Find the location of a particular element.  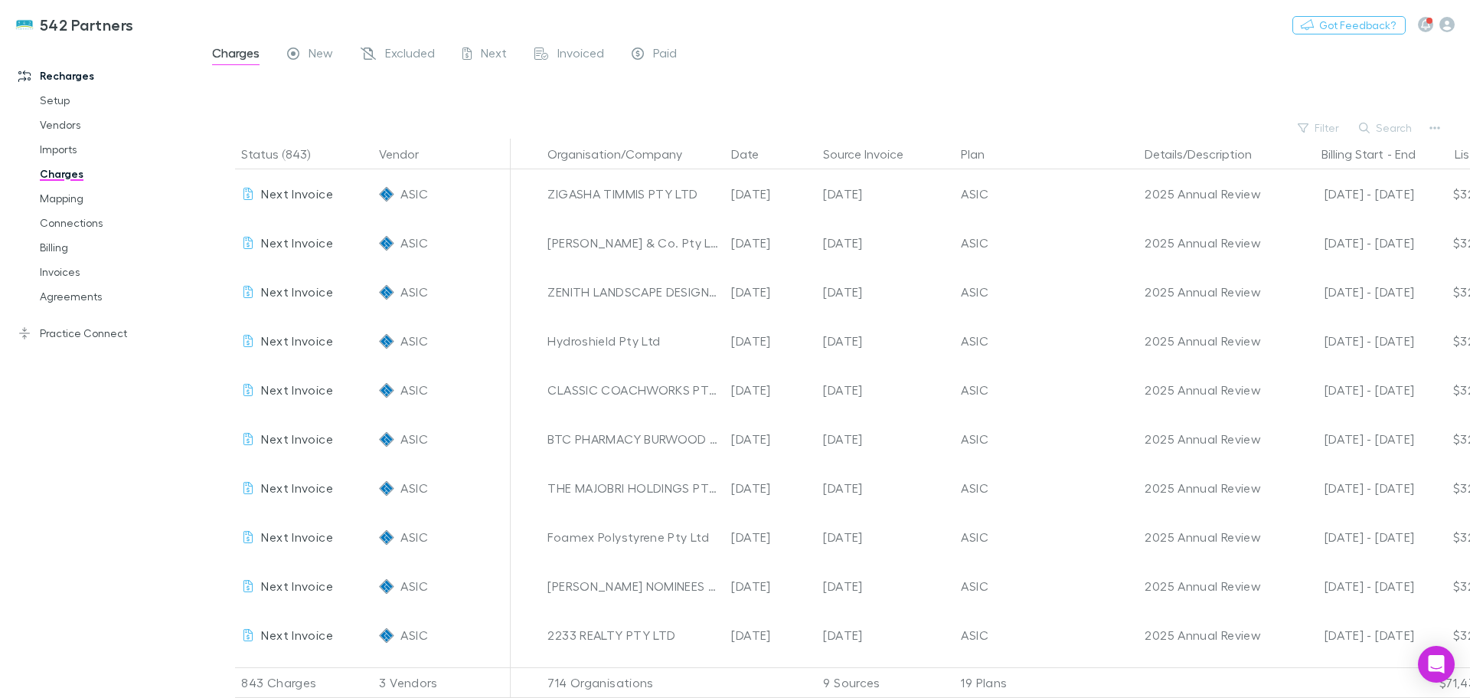

span: Next is located at coordinates (494, 55).